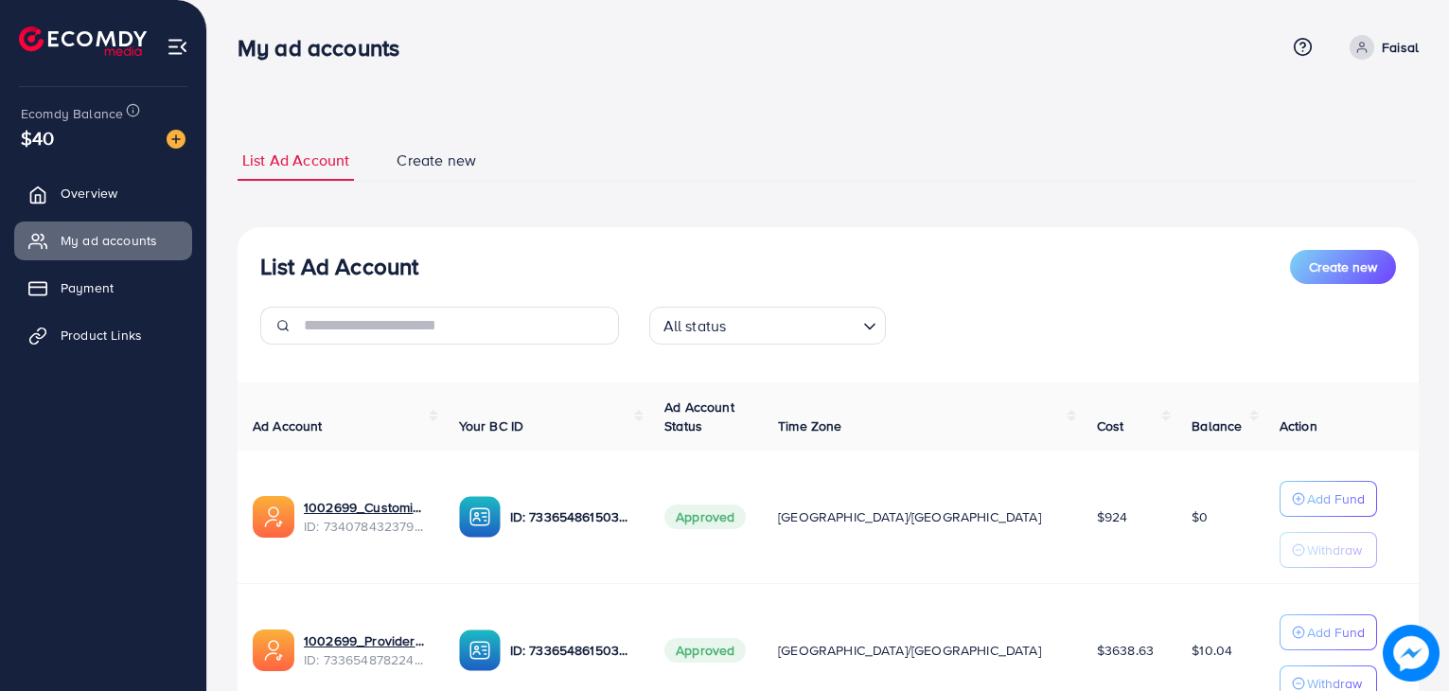 This screenshot has width=1449, height=691. What do you see at coordinates (1343, 267) in the screenshot?
I see `button: Create new` at bounding box center [1343, 267].